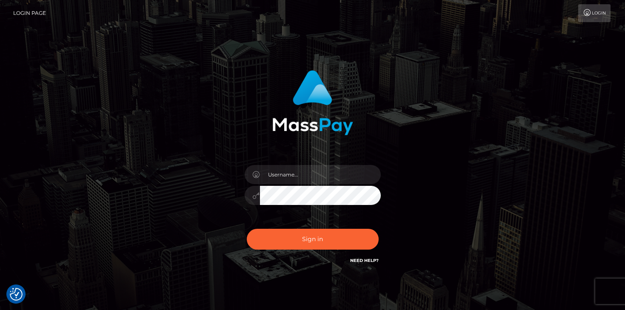 The image size is (625, 310). Describe the element at coordinates (313, 239) in the screenshot. I see `button: Sign in` at that location.